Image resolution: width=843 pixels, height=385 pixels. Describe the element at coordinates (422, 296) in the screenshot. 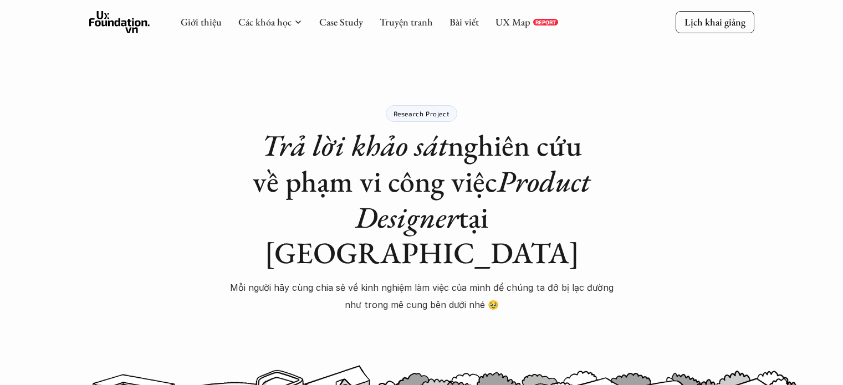

I see `p: Mỗi người hãy cùng chia sẻ về kinh nghiệm làm việc của mình để chúng ta đỡ bị lạc đường như trong...` at that location.